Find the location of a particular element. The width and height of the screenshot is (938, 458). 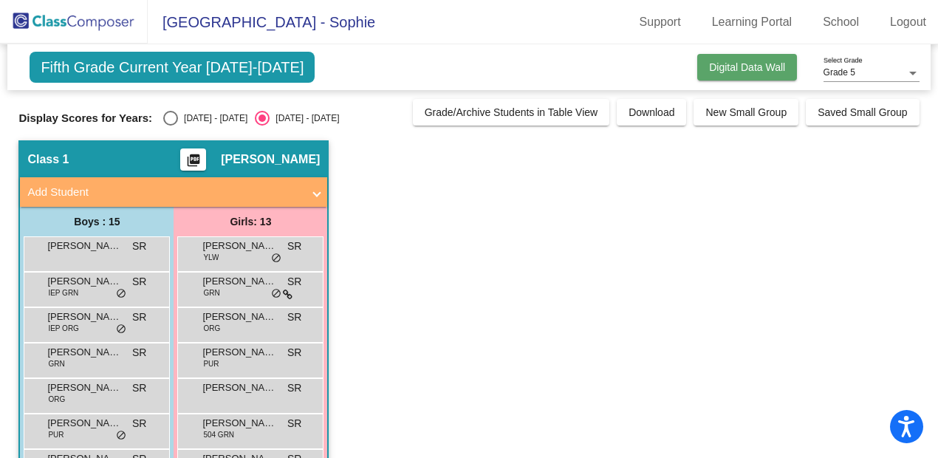

mat-panel-title: Add Student is located at coordinates (165, 192).